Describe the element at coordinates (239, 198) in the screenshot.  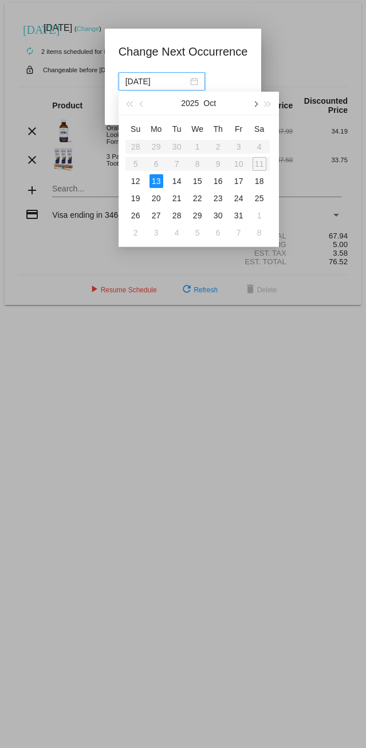
I see `td: 10/24/2025` at that location.